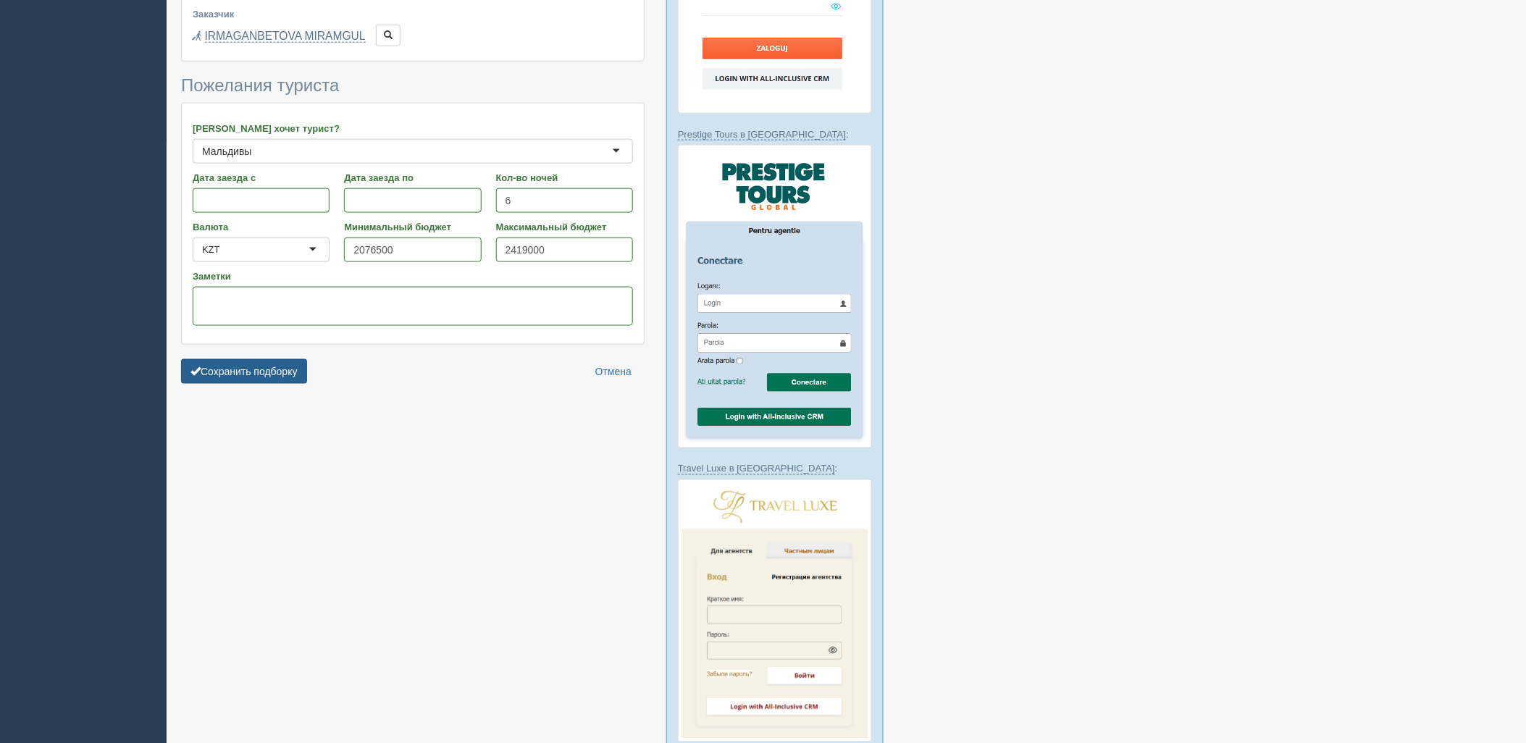 Image resolution: width=1526 pixels, height=743 pixels. What do you see at coordinates (413, 276) in the screenshot?
I see `label: Заметки` at bounding box center [413, 276].